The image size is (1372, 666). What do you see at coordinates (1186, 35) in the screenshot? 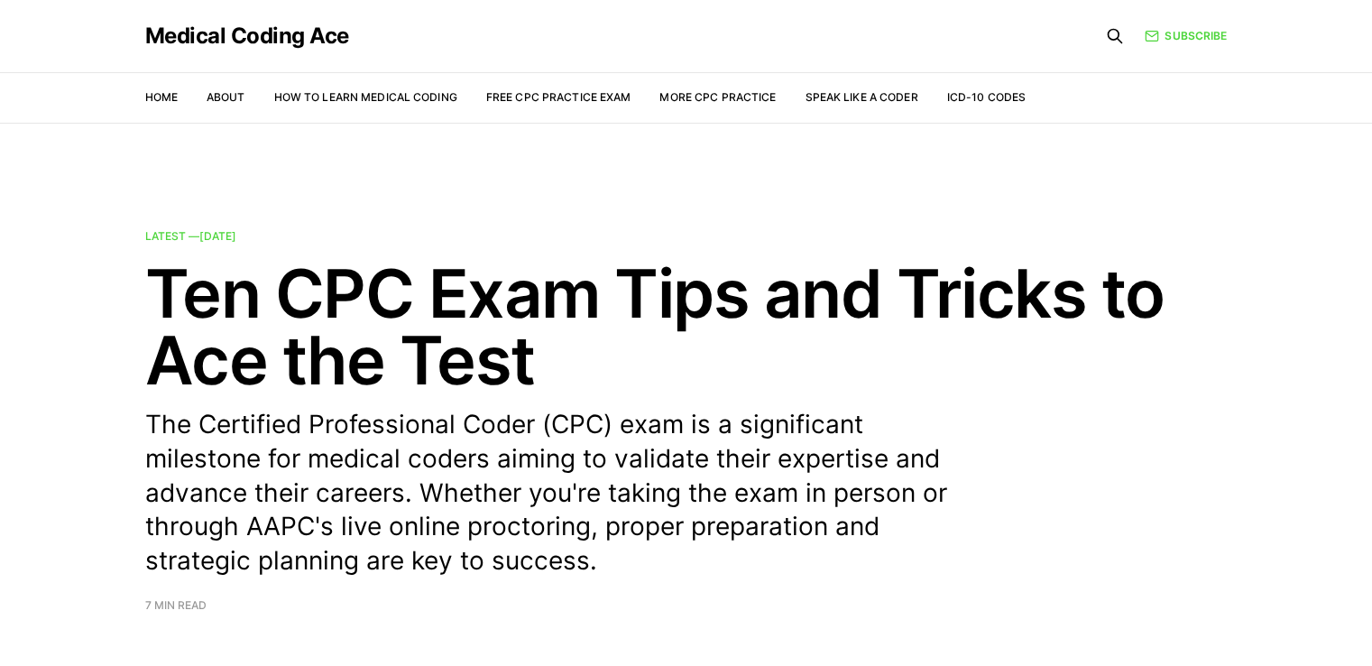
I see `a: Subscribe` at bounding box center [1186, 35].